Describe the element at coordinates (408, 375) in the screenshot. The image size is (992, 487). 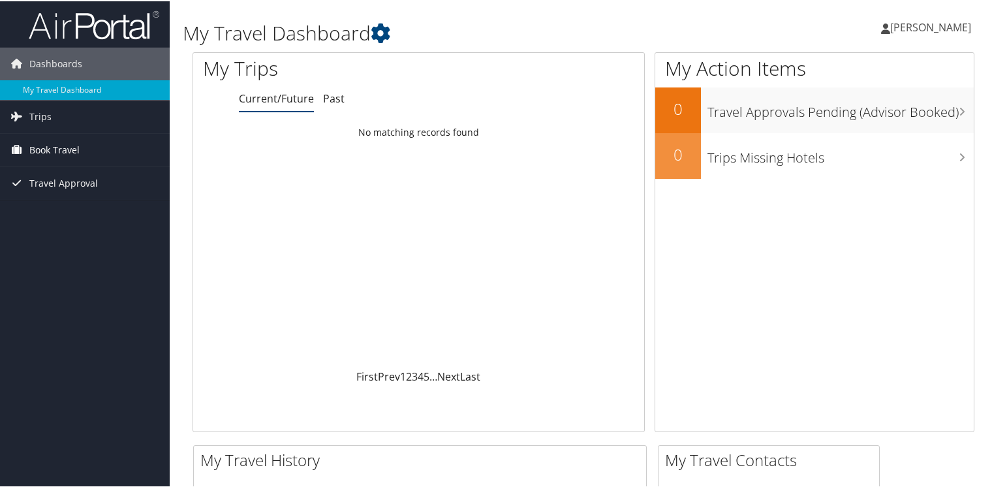
I see `a: 2` at that location.